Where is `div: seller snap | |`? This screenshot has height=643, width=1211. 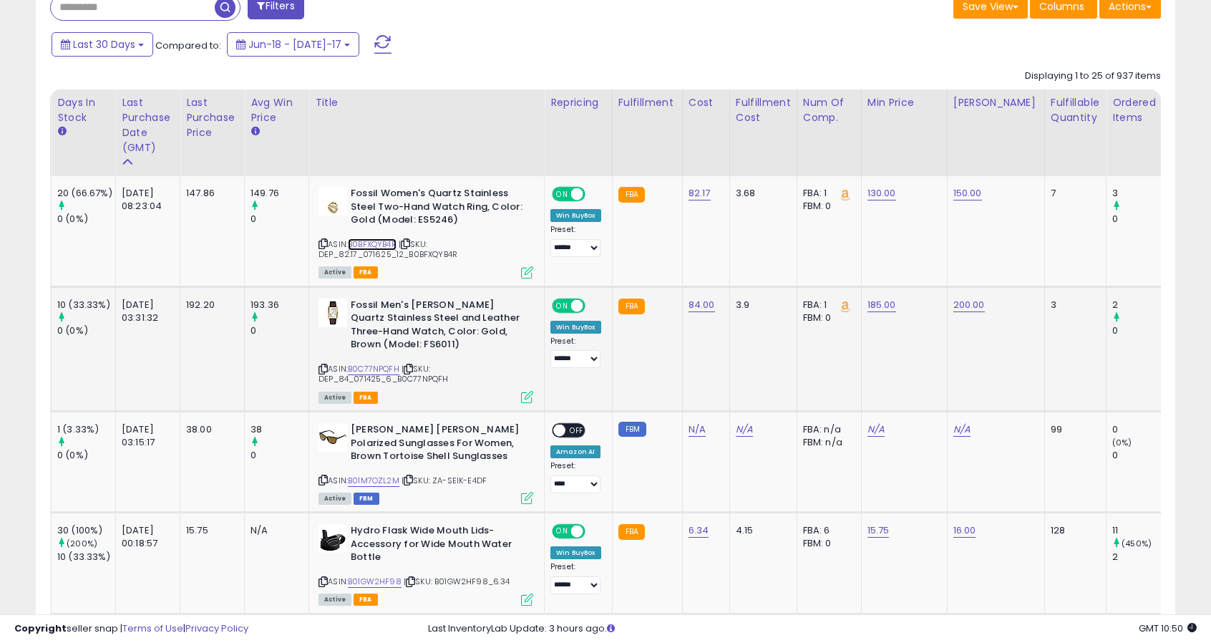 div: seller snap | | is located at coordinates (131, 629).